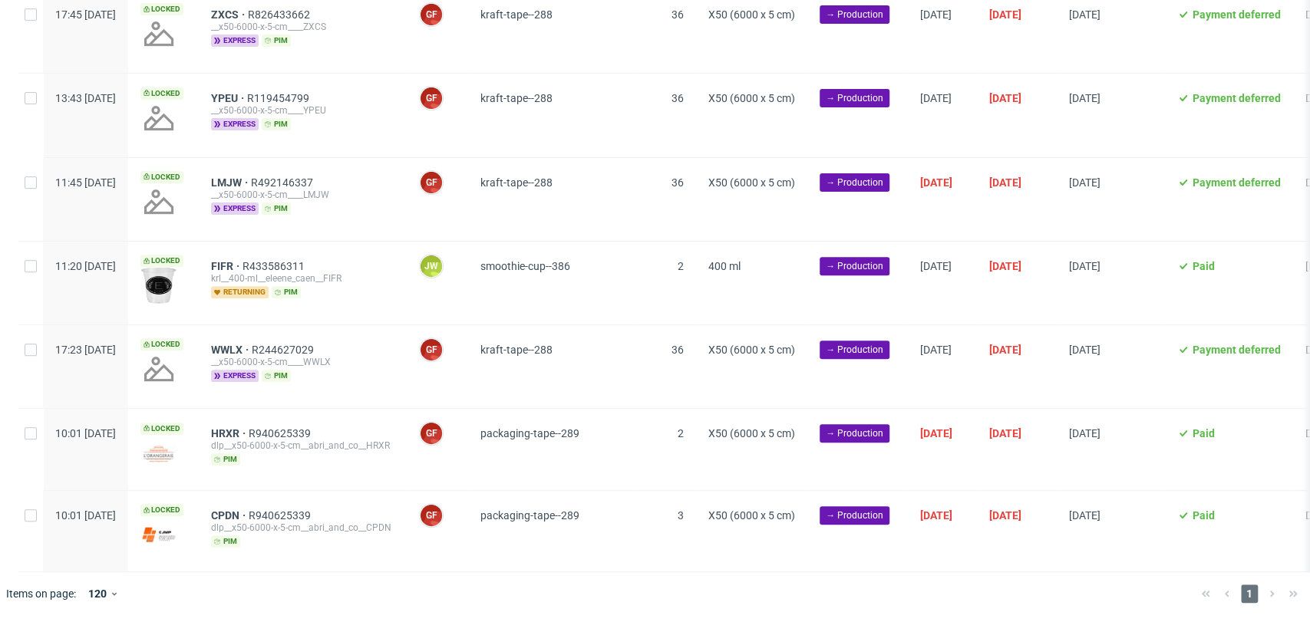  What do you see at coordinates (681, 433) in the screenshot?
I see `span: 2` at bounding box center [681, 433].